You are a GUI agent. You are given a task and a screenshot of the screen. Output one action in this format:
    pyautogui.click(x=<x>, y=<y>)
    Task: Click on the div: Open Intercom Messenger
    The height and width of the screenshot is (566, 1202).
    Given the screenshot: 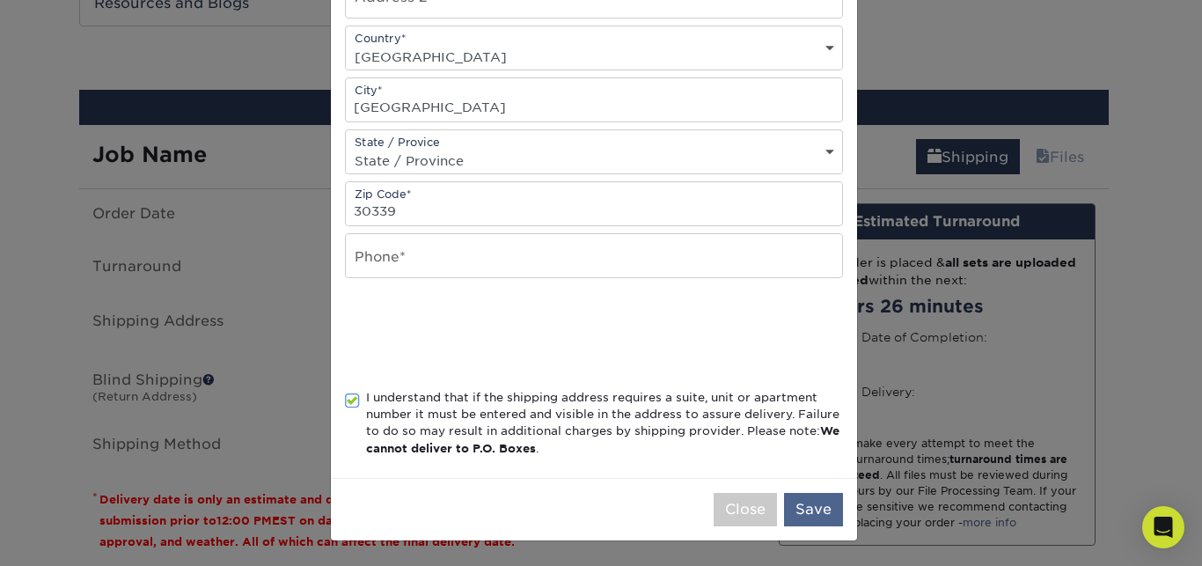 What is the action you would take?
    pyautogui.click(x=1163, y=527)
    